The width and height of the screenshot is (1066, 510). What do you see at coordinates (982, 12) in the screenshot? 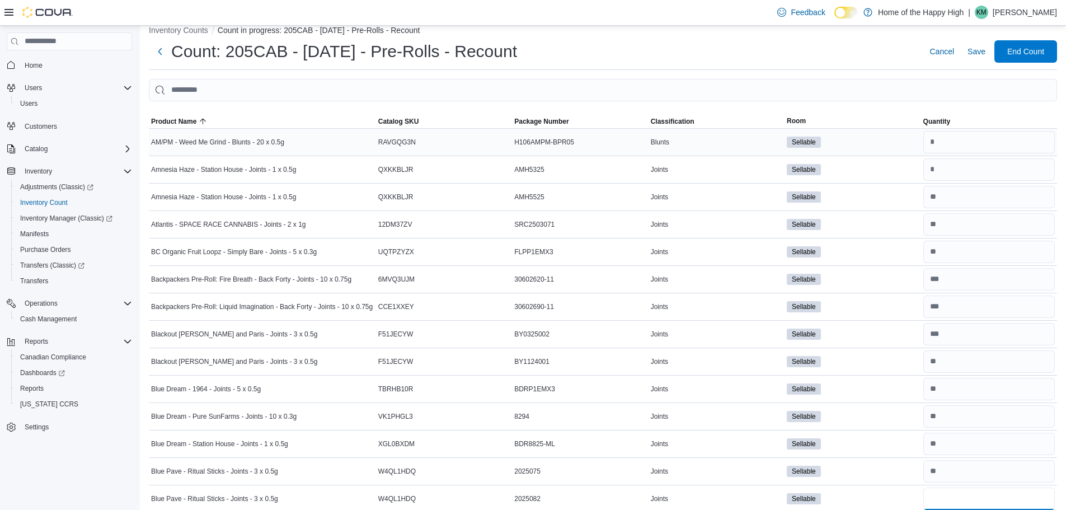
I see `span: KM` at bounding box center [982, 12].